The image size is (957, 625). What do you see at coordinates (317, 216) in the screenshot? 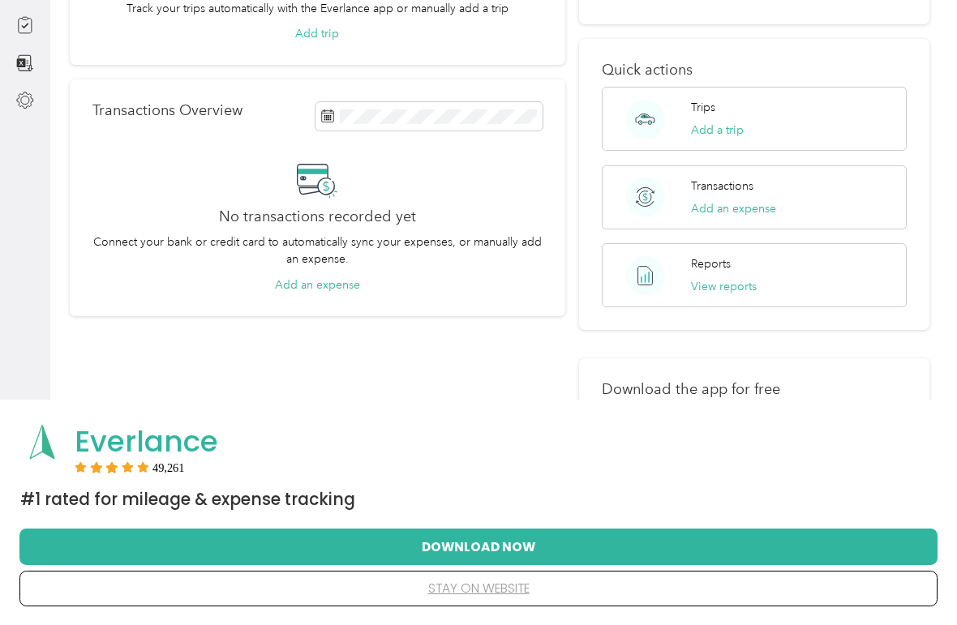
I see `h2: No transactions recorded yet` at bounding box center [317, 216].